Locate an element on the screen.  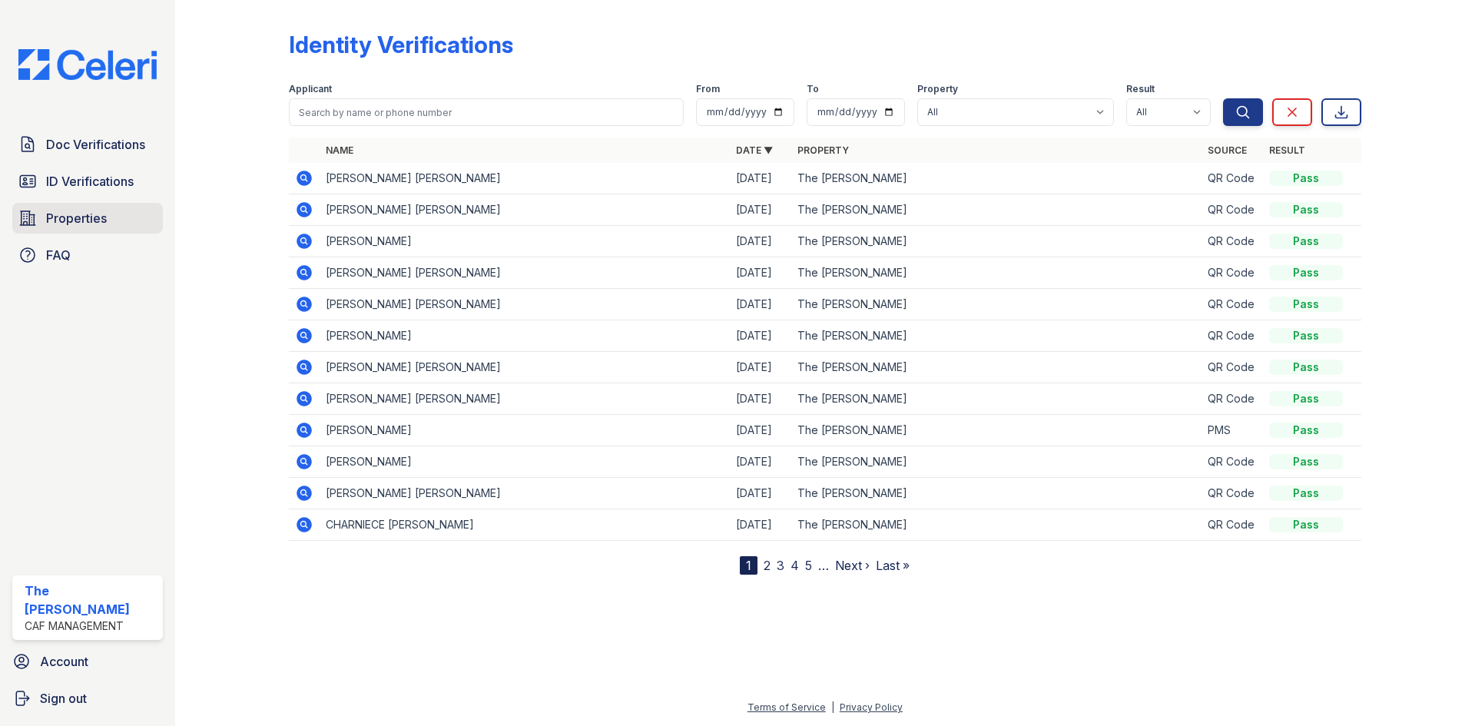
span: Properties is located at coordinates (76, 218).